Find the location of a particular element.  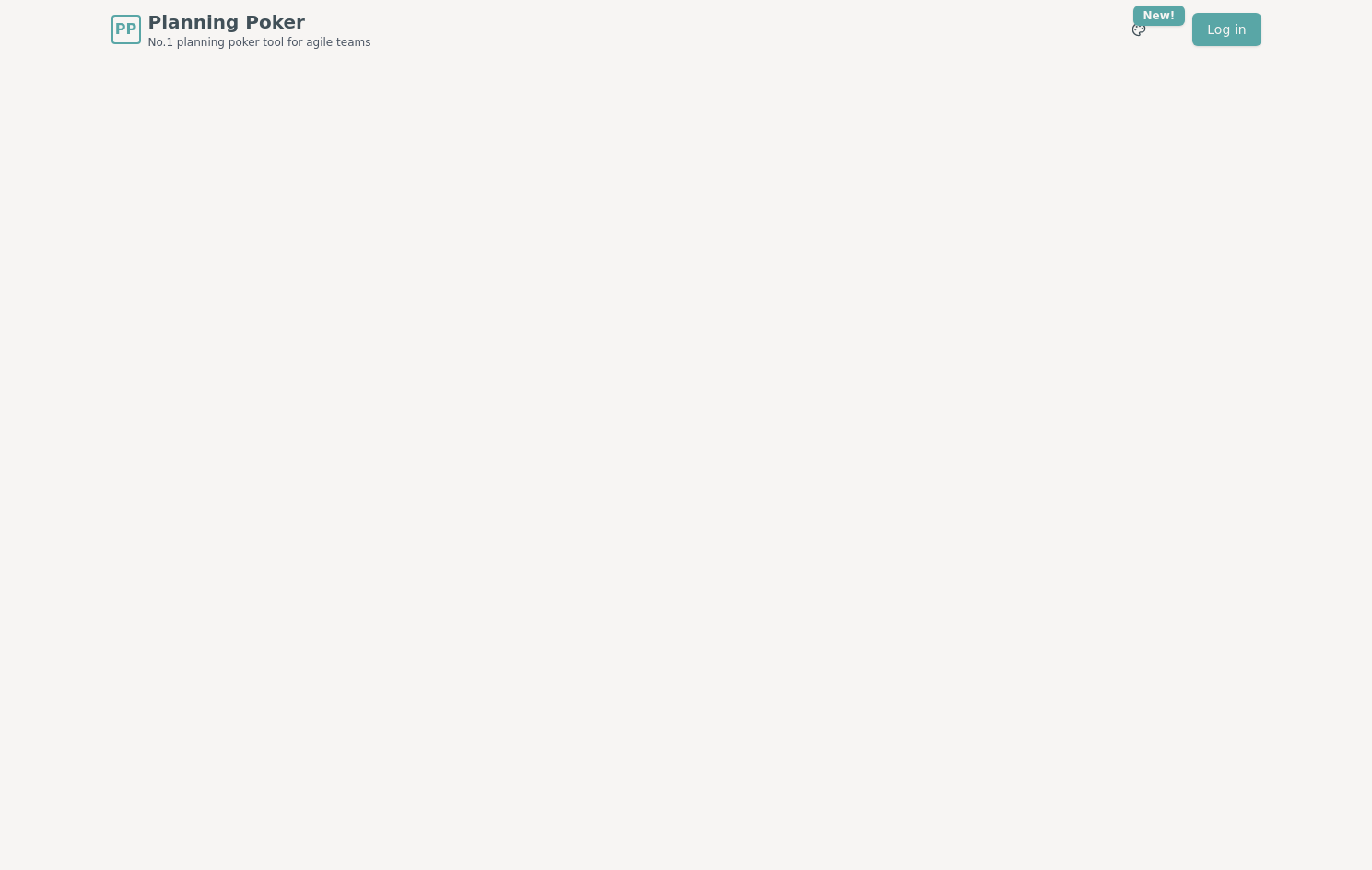

span: Planning Poker is located at coordinates (260, 22).